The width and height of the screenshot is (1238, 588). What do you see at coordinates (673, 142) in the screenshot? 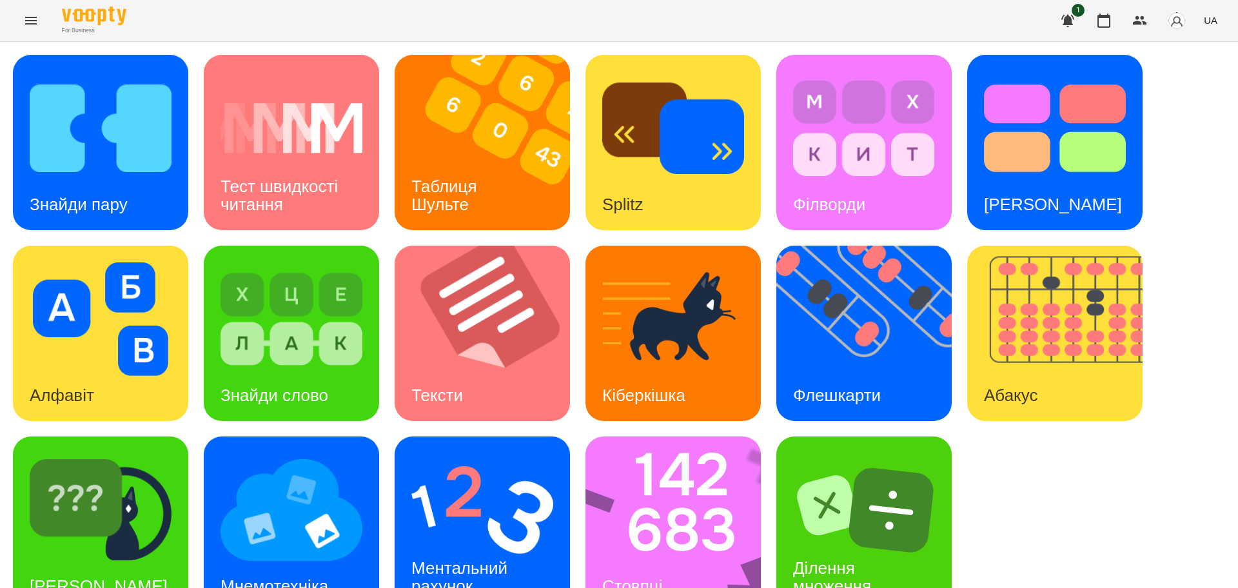
I see `a: SplitzSplitz` at bounding box center [673, 142].